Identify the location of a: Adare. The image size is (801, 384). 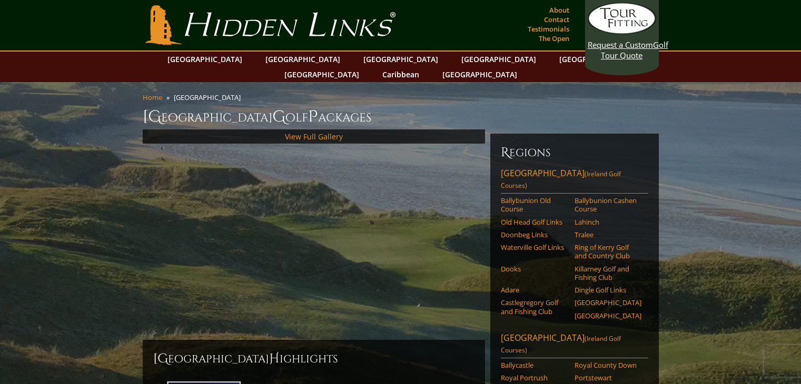
(534, 290).